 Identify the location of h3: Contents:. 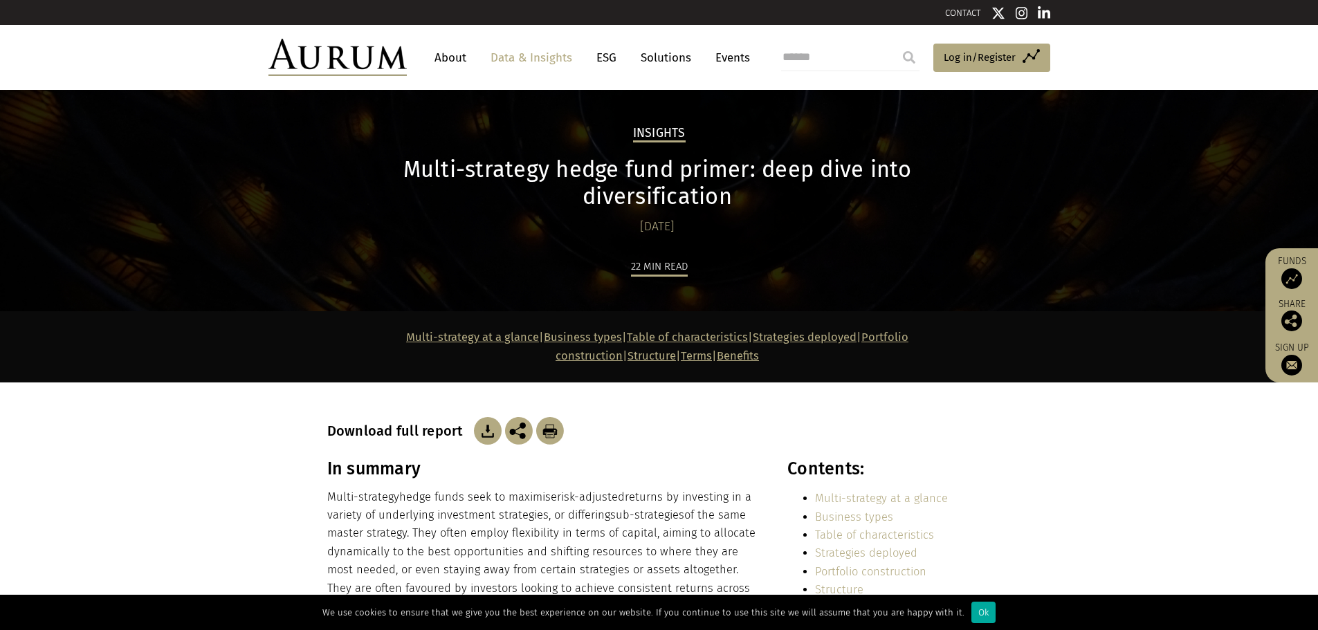
(887, 469).